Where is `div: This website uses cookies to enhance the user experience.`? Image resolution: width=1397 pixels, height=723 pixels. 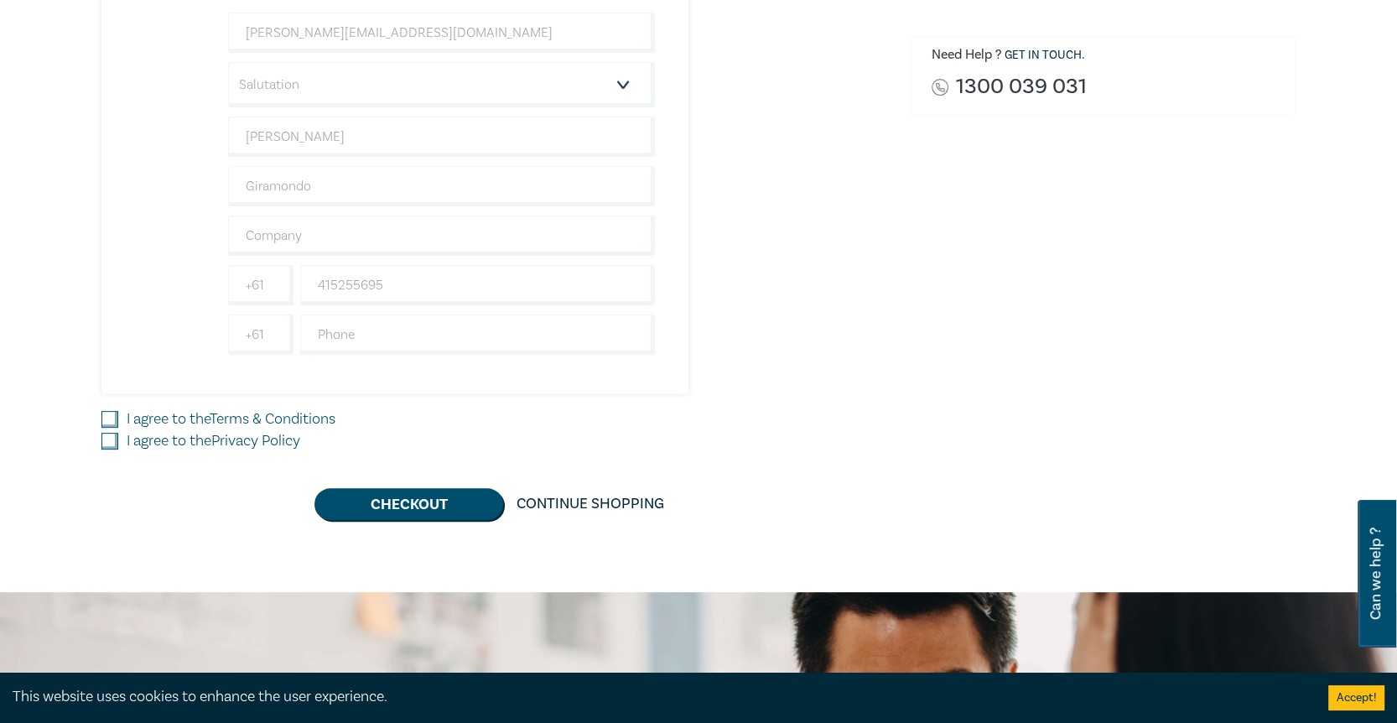 div: This website uses cookies to enhance the user experience. is located at coordinates (657, 697).